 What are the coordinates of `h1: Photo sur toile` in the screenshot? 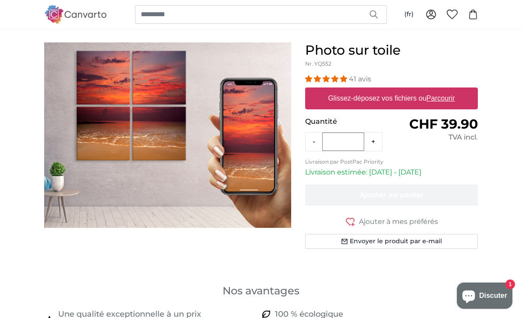 It's located at (392, 50).